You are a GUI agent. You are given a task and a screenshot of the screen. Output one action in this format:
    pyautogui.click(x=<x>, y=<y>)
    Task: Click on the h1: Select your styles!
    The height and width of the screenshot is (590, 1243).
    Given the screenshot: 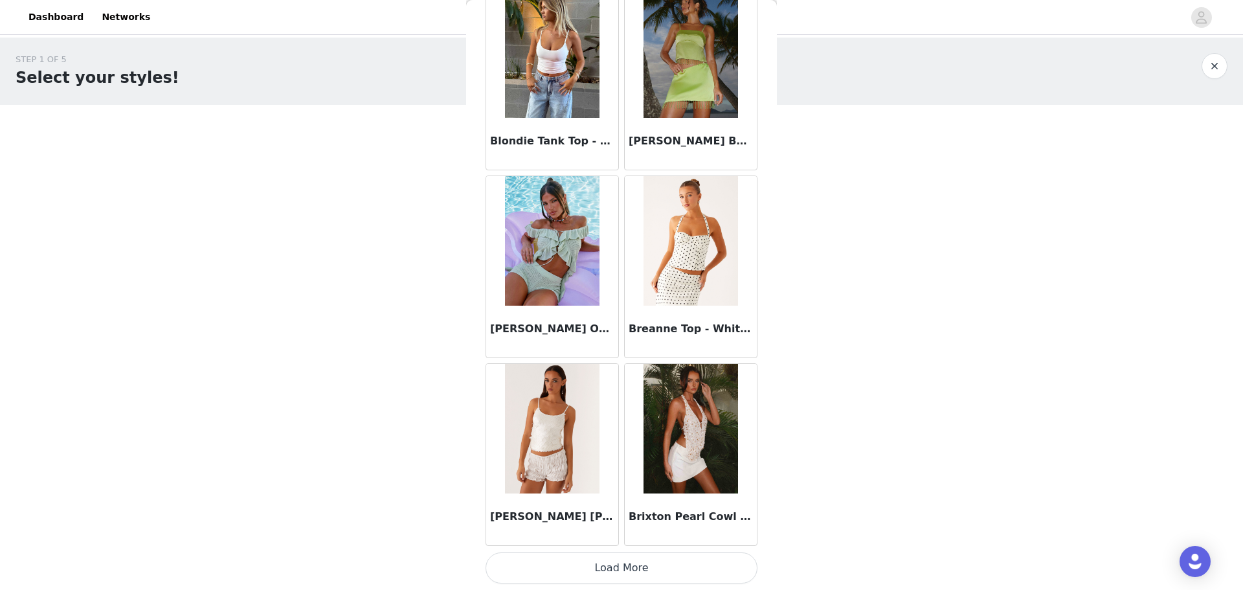 What is the action you would take?
    pyautogui.click(x=97, y=78)
    